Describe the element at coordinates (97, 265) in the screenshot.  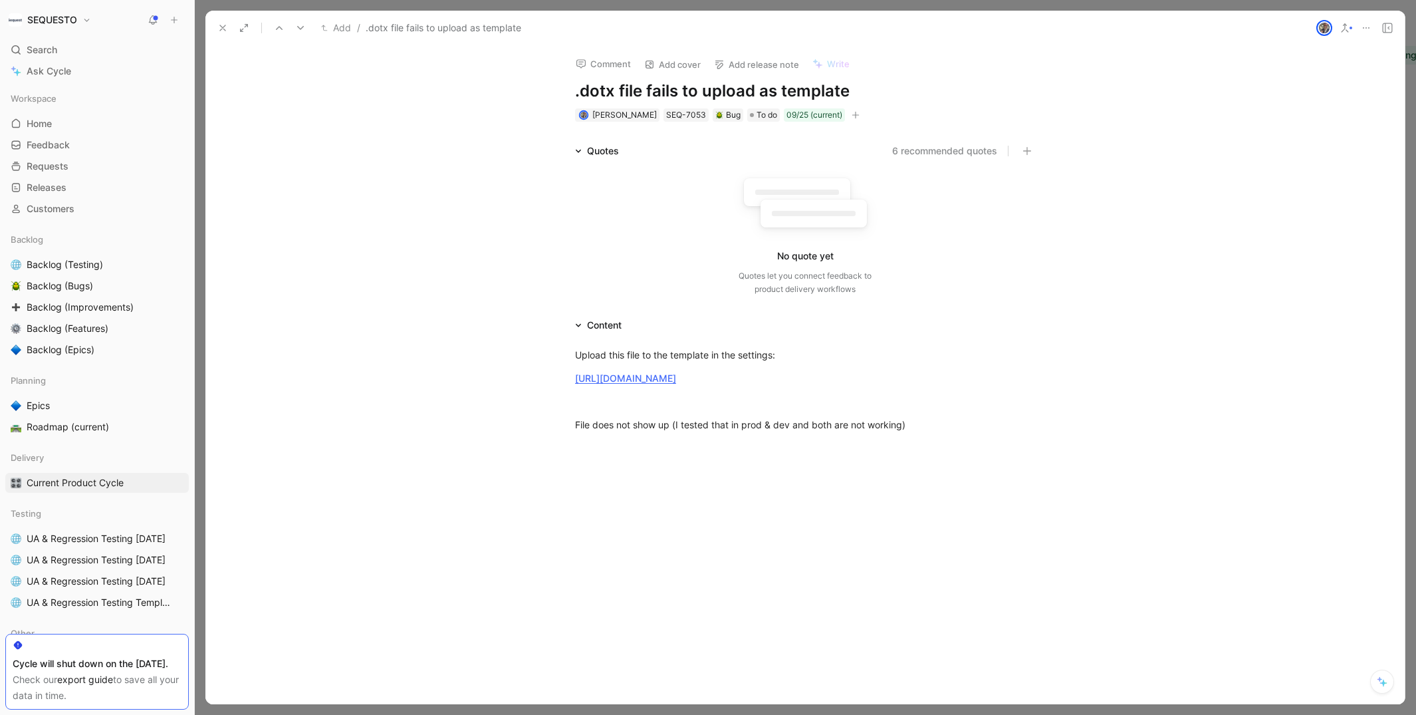
I see `a: 🌐Backlog (Testing)` at that location.